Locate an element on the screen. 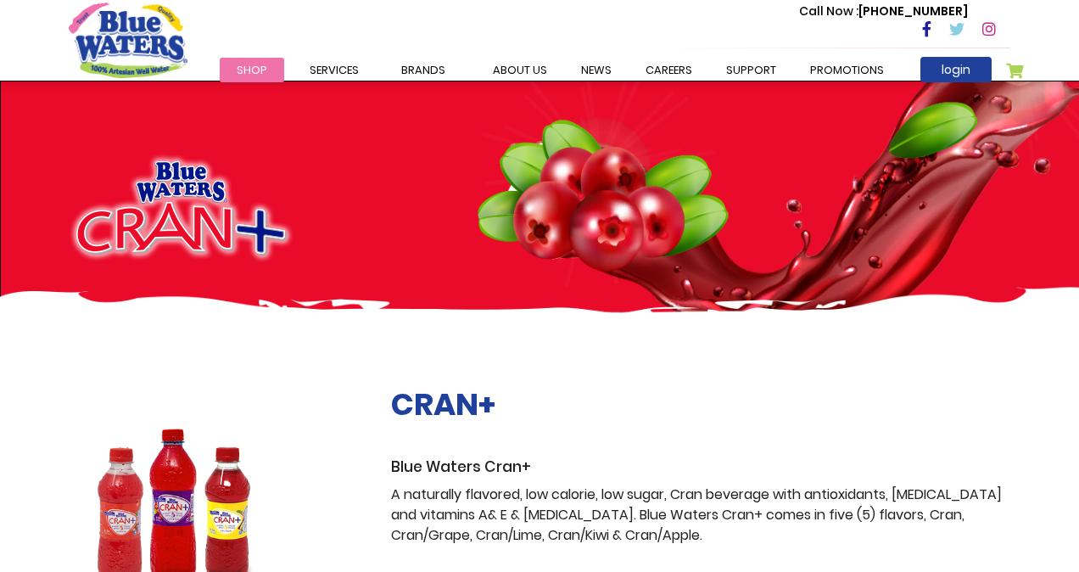 The height and width of the screenshot is (572, 1079). span: Services is located at coordinates (334, 70).